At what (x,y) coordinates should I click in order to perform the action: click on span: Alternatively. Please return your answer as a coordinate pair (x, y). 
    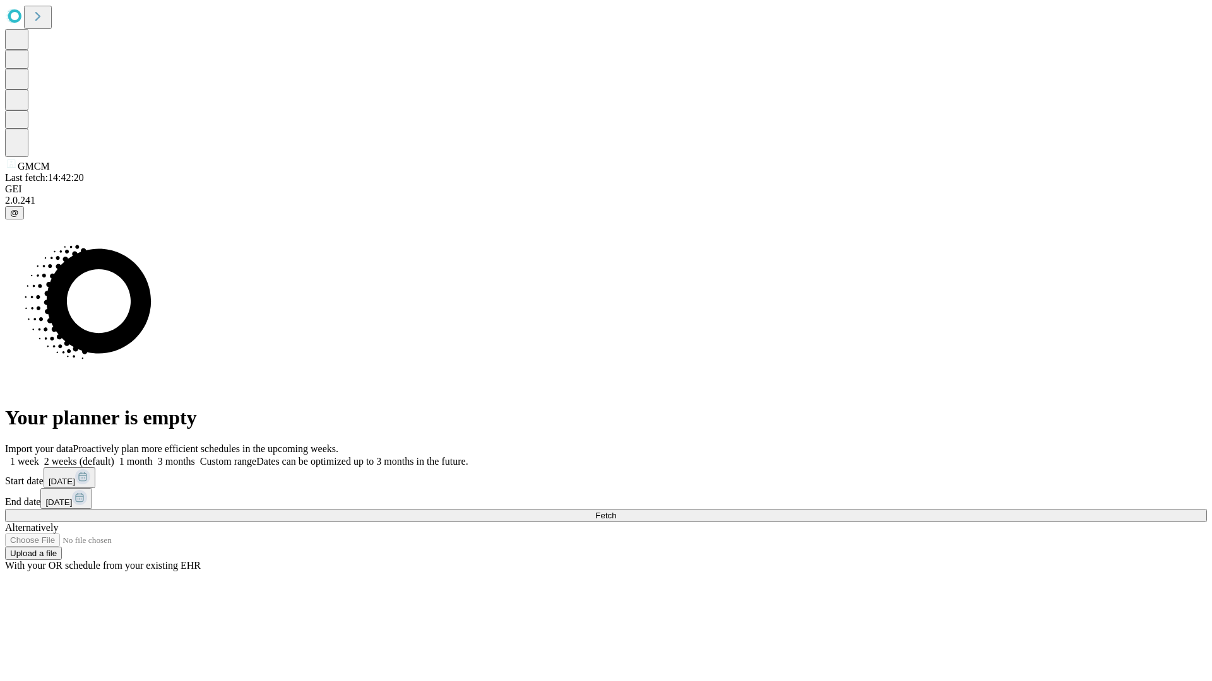
    Looking at the image, I should click on (32, 528).